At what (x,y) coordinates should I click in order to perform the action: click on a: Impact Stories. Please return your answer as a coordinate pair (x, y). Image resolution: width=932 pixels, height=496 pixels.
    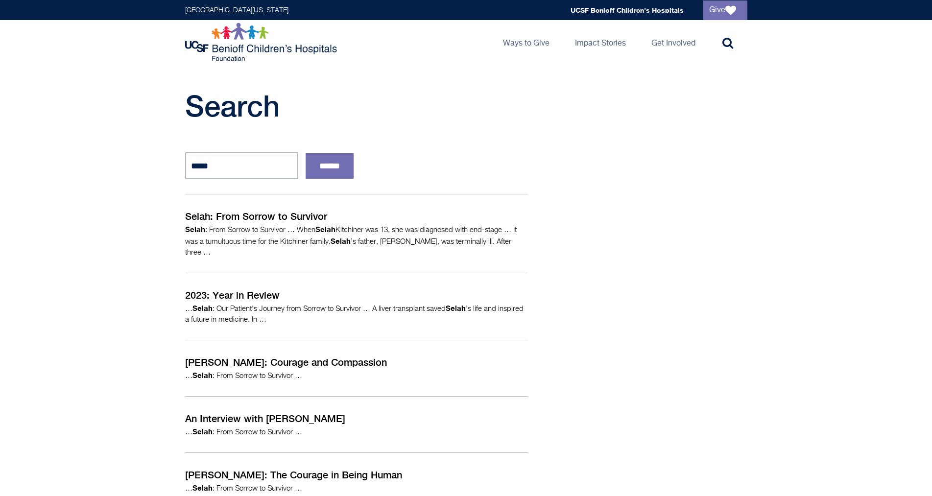
    Looking at the image, I should click on (600, 42).